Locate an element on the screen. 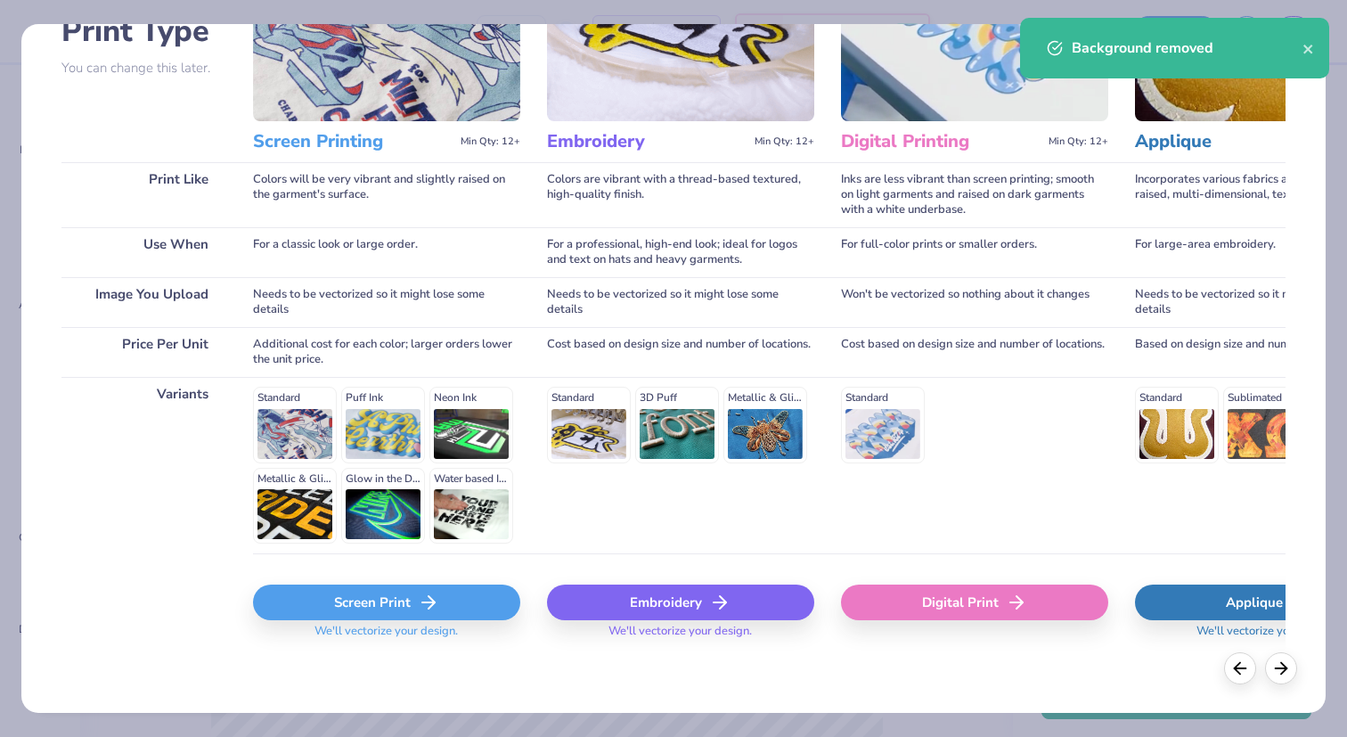 Image resolution: width=1347 pixels, height=737 pixels. div: Variants is located at coordinates (143, 465).